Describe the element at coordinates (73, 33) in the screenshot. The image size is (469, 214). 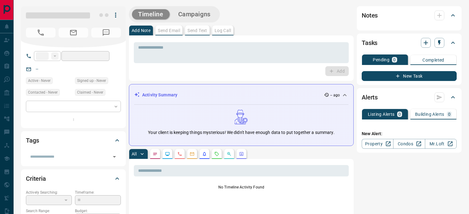
I see `span: No Email` at that location.